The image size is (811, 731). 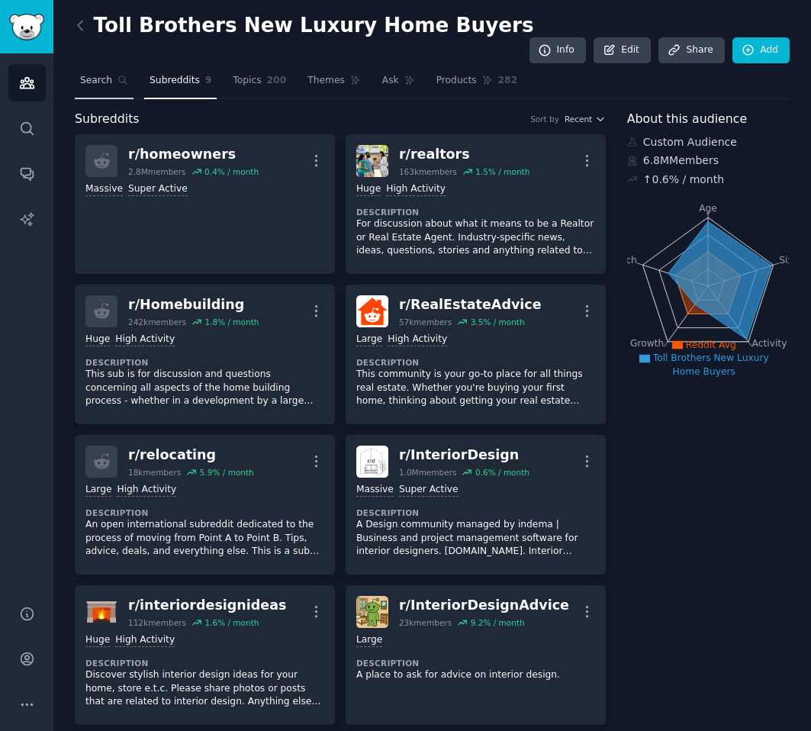 What do you see at coordinates (428, 472) in the screenshot?
I see `div: 1.0M members` at bounding box center [428, 472].